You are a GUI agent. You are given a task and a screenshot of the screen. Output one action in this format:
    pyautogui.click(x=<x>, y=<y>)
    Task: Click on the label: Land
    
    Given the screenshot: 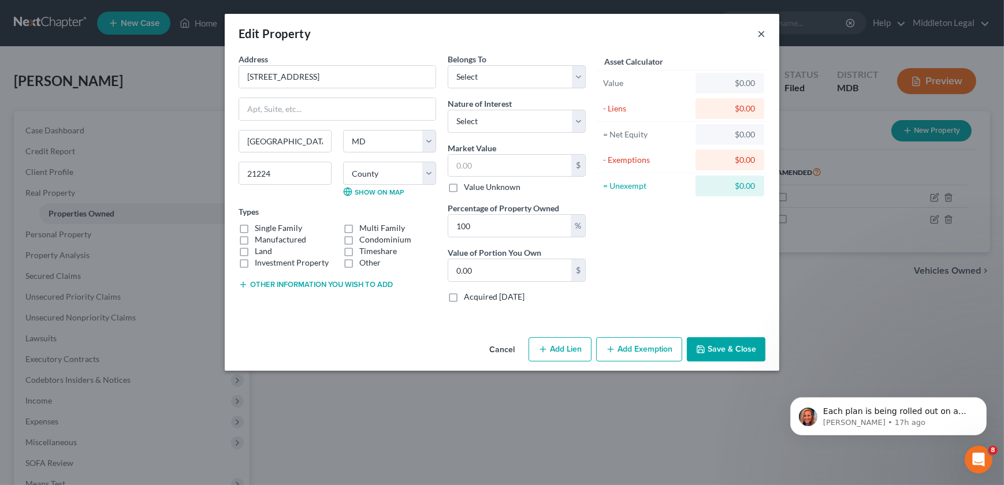 What is the action you would take?
    pyautogui.click(x=263, y=251)
    